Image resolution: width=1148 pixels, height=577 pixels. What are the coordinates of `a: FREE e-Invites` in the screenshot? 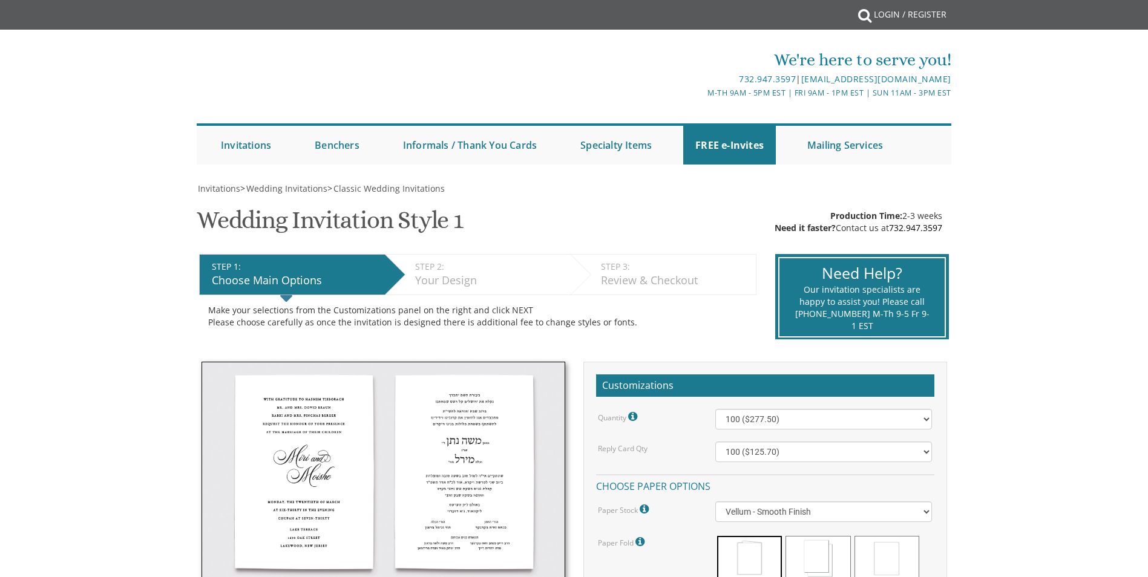 It's located at (729, 145).